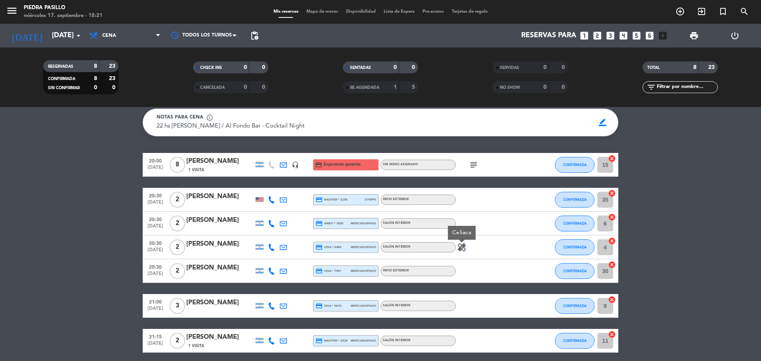  What do you see at coordinates (636, 36) in the screenshot?
I see `i: looks_5` at bounding box center [636, 36].